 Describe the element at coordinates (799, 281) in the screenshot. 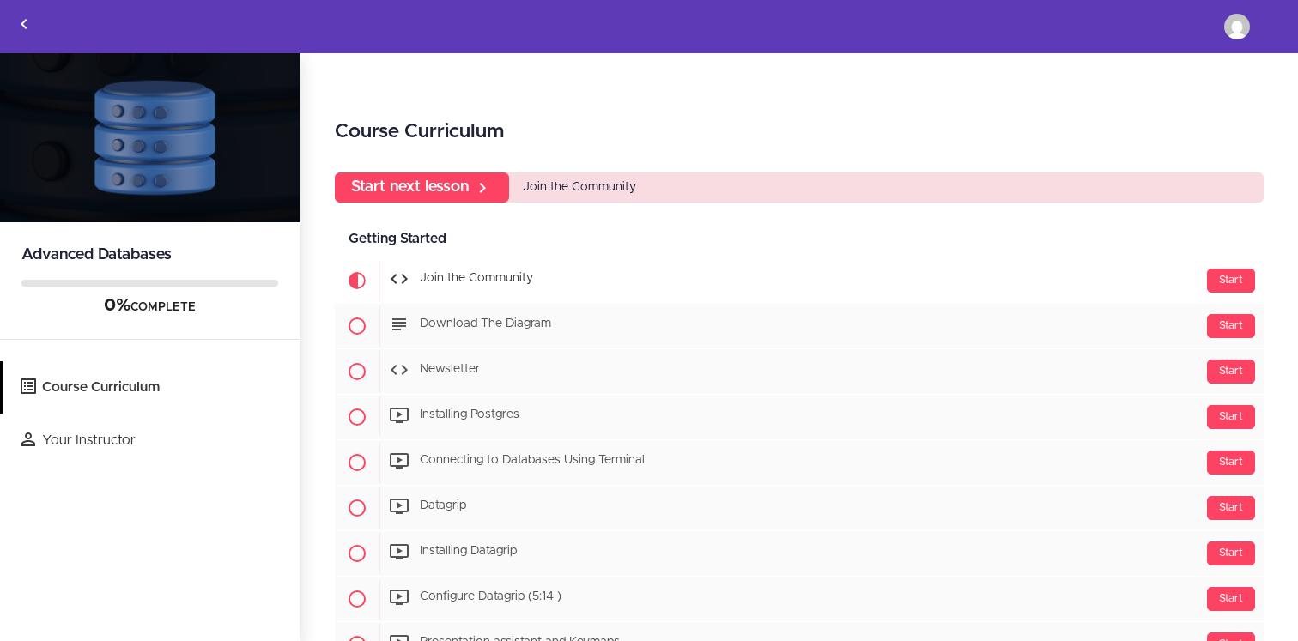

I see `a: Current item Start Join the Community` at that location.